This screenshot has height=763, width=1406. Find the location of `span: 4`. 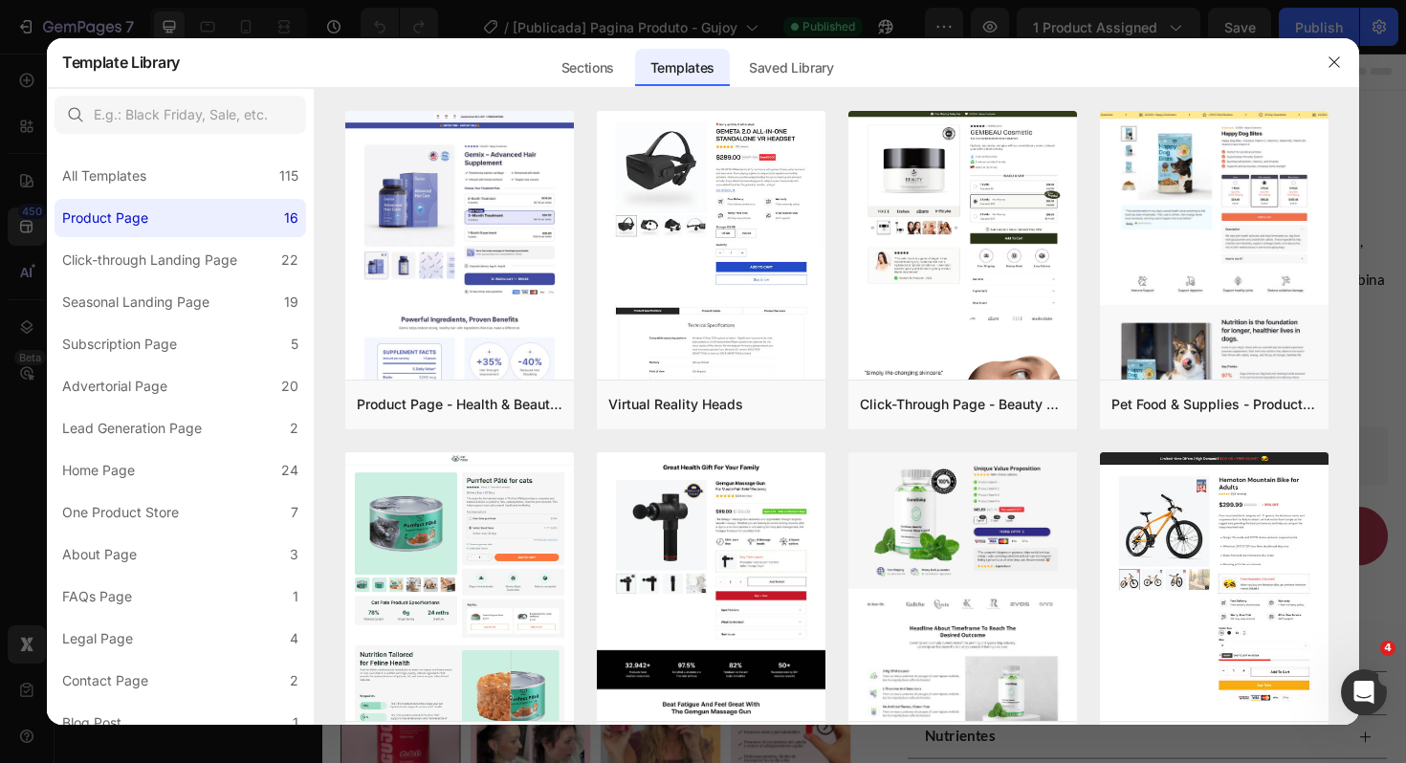

span: 4 is located at coordinates (1388, 648).